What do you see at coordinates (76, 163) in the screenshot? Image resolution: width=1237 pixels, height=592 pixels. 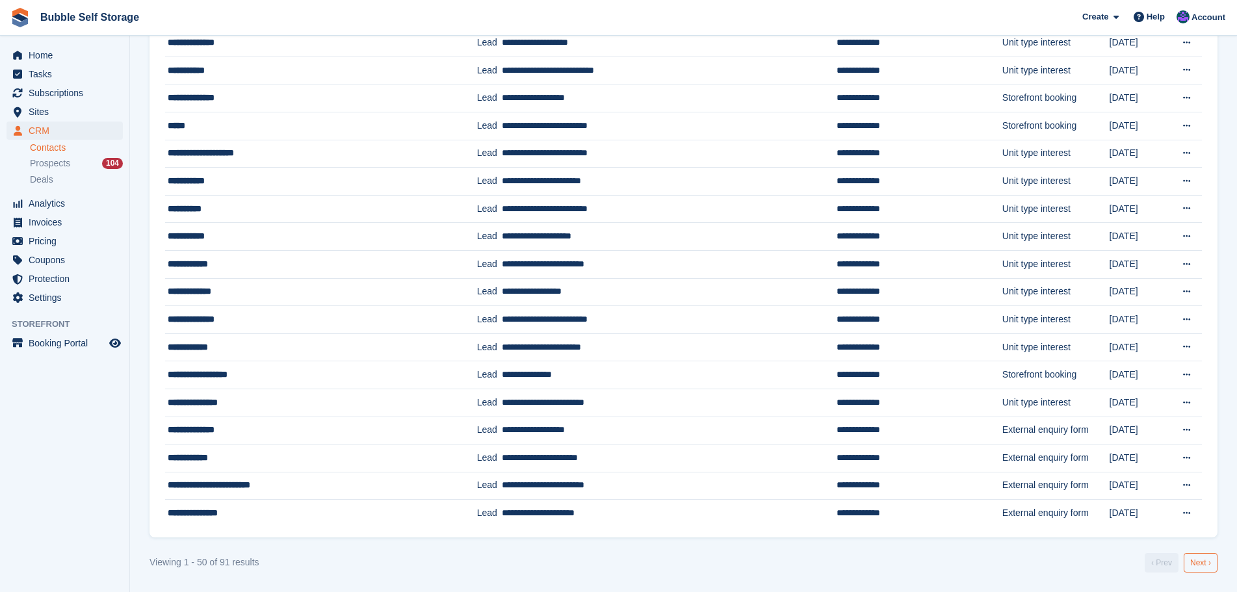 I see `a: Prospects 104` at bounding box center [76, 163].